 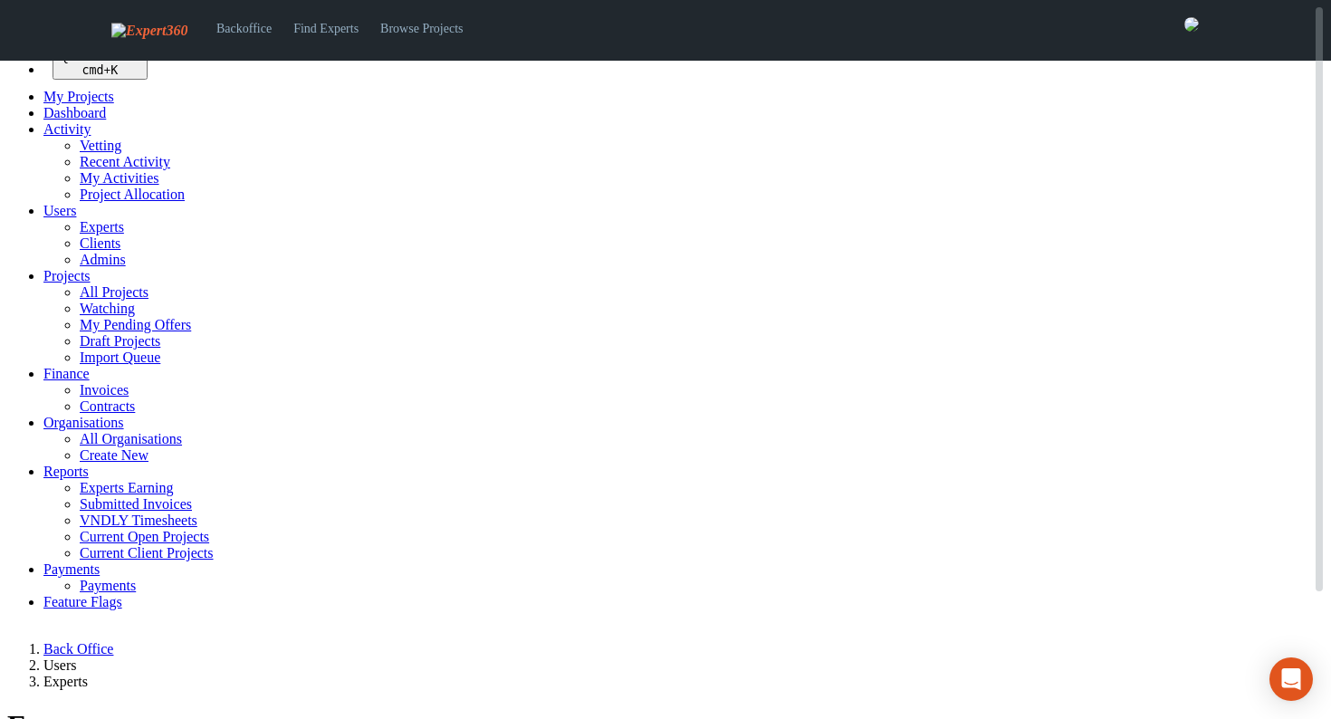 I want to click on span: Projects, so click(x=67, y=275).